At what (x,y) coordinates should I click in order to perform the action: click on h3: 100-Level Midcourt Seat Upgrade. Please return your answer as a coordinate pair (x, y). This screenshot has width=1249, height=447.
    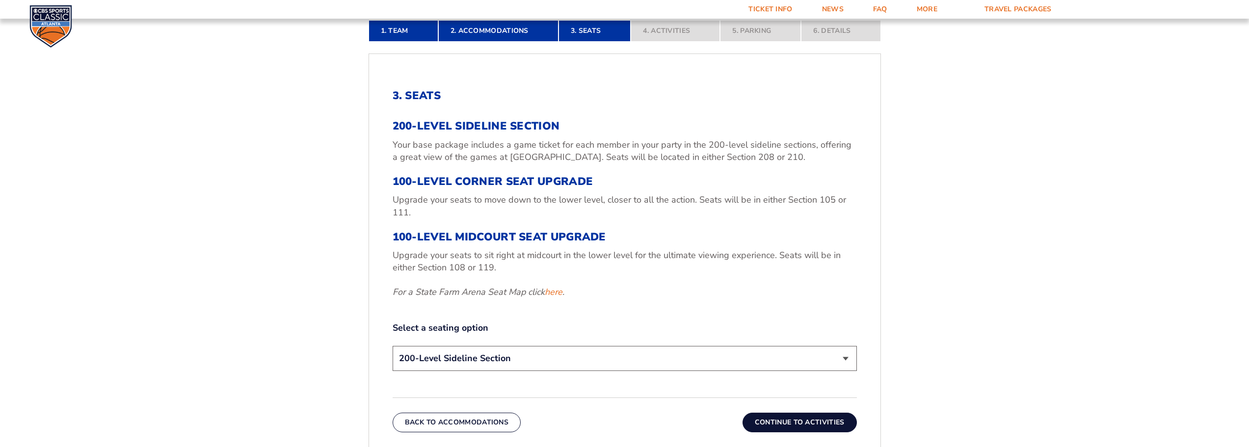
    Looking at the image, I should click on (625, 237).